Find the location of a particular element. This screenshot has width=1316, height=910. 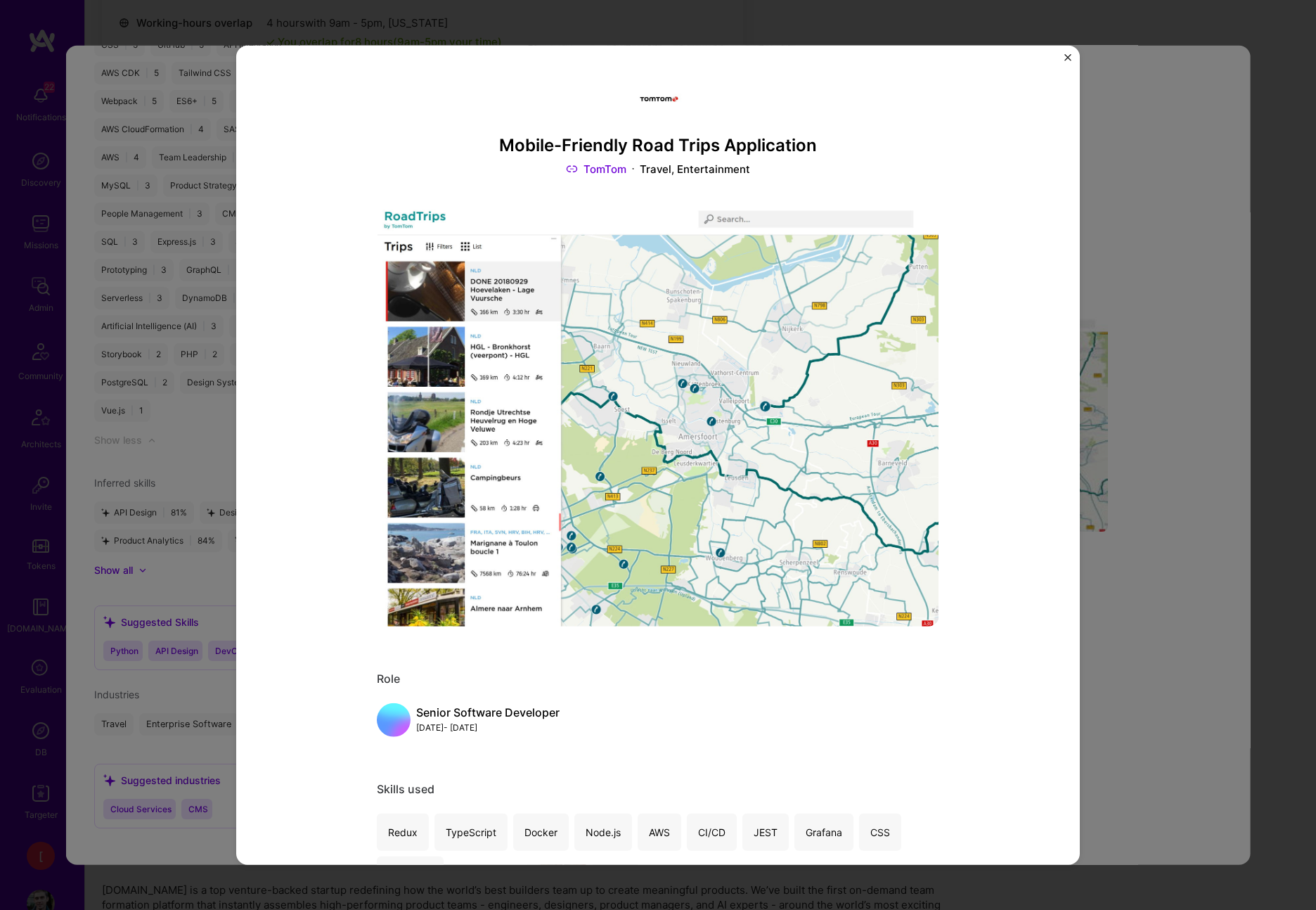

button: Close is located at coordinates (1068, 61).